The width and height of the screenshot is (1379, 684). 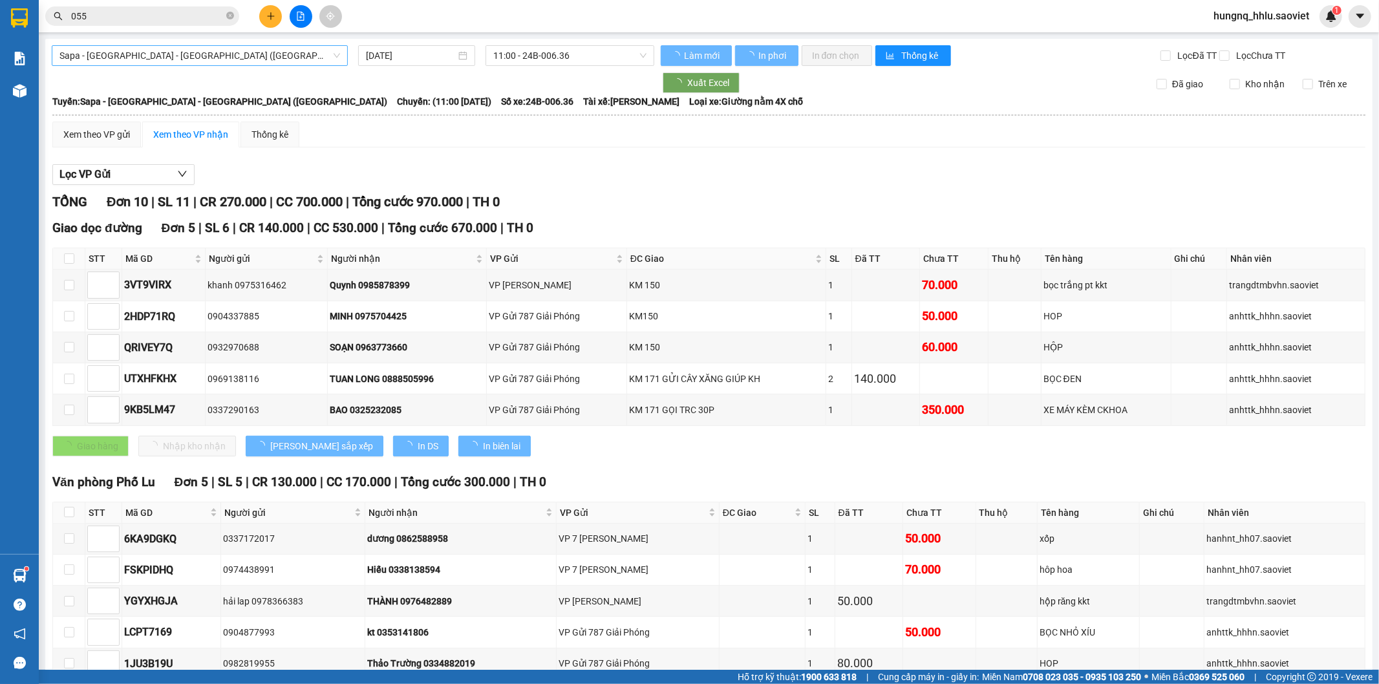 I want to click on th: SL, so click(x=820, y=512).